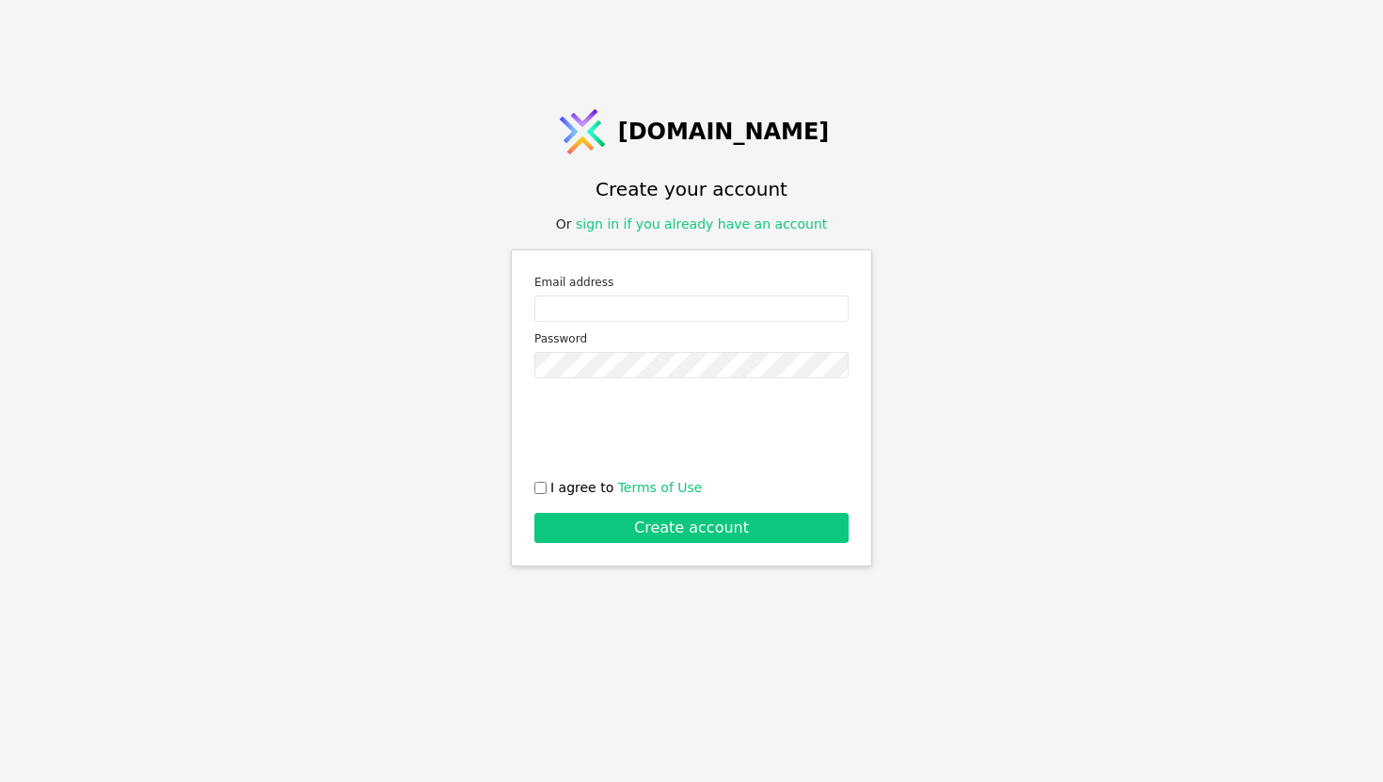 The height and width of the screenshot is (782, 1383). Describe the element at coordinates (692, 282) in the screenshot. I see `label: Email address` at that location.